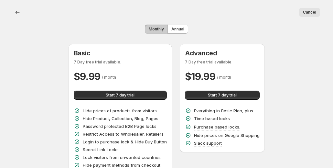 This screenshot has height=168, width=333. What do you see at coordinates (122, 157) in the screenshot?
I see `p: Lock visitors from unwanted countries` at bounding box center [122, 157].